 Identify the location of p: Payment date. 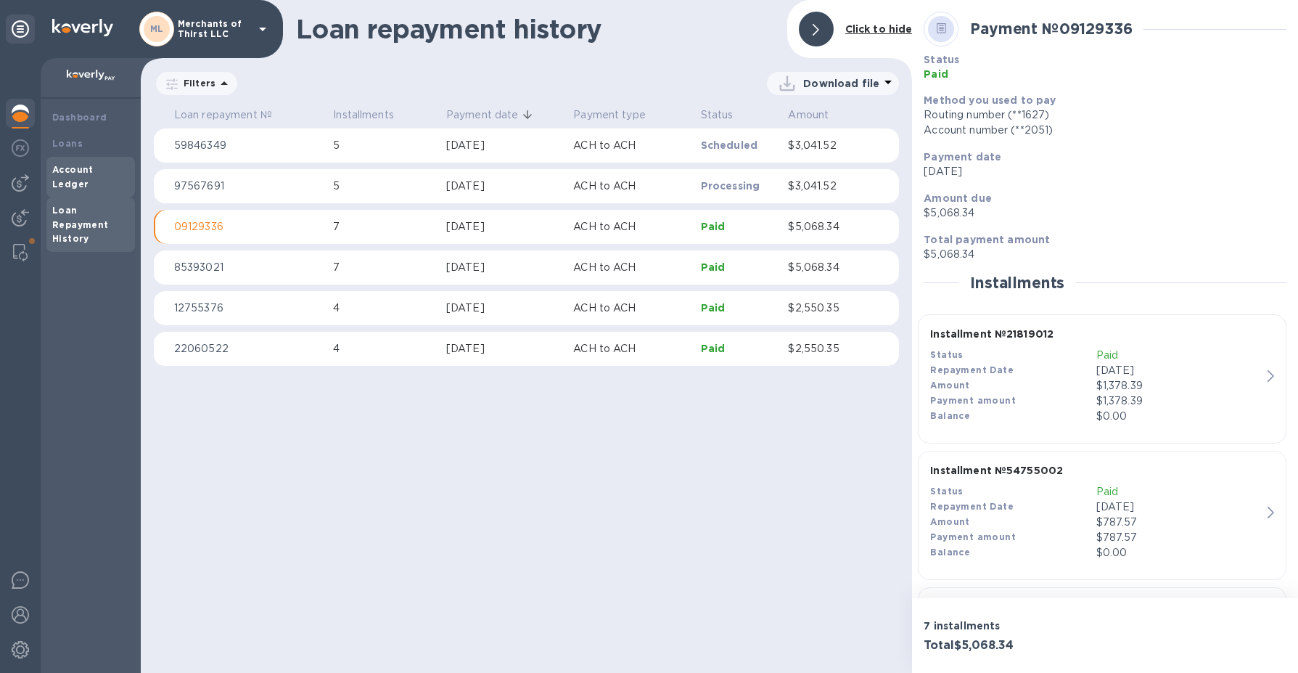
(482, 115).